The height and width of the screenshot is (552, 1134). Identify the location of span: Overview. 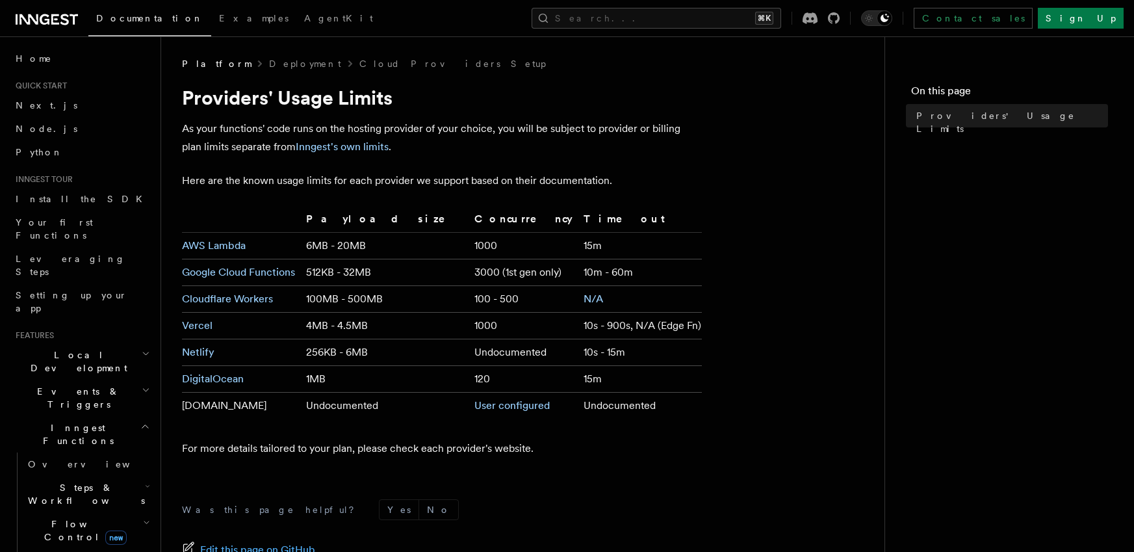
(95, 464).